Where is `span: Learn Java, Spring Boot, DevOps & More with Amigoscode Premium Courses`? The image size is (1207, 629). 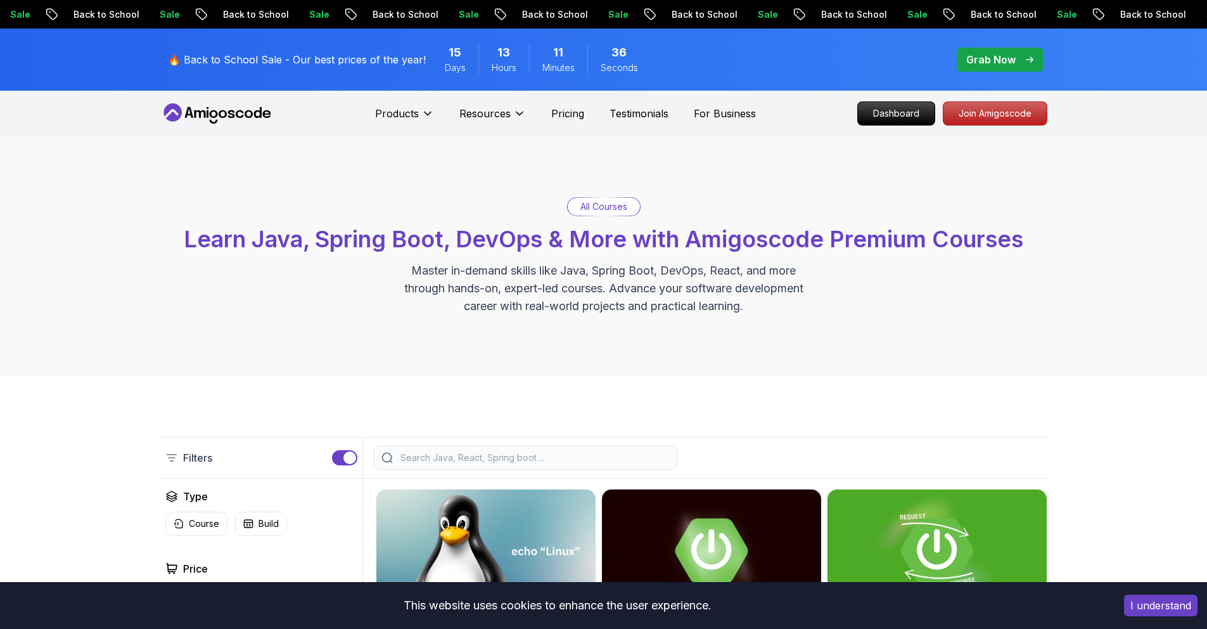
span: Learn Java, Spring Boot, DevOps & More with Amigoscode Premium Courses is located at coordinates (603, 239).